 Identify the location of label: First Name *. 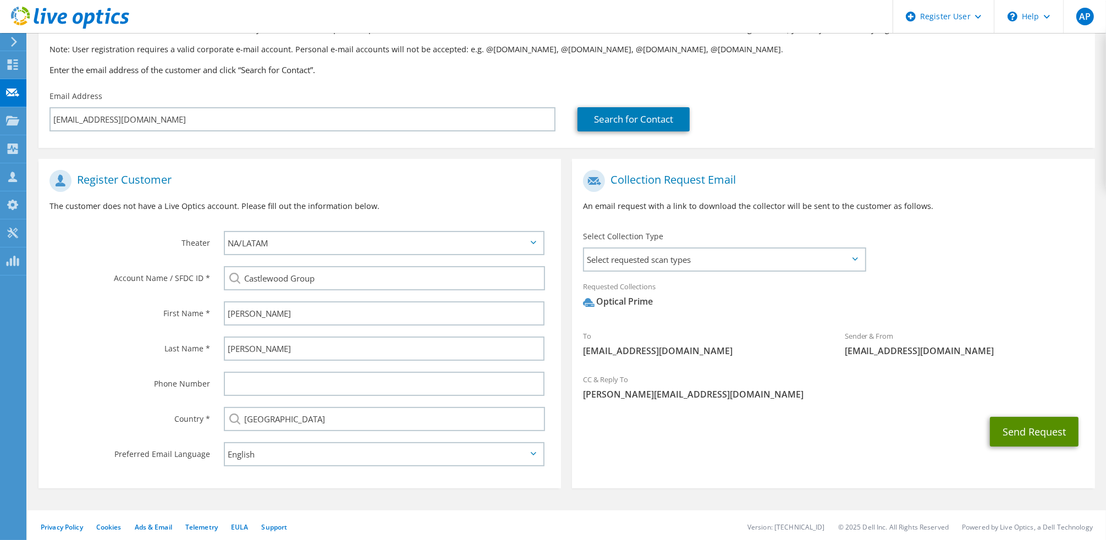
(130, 310).